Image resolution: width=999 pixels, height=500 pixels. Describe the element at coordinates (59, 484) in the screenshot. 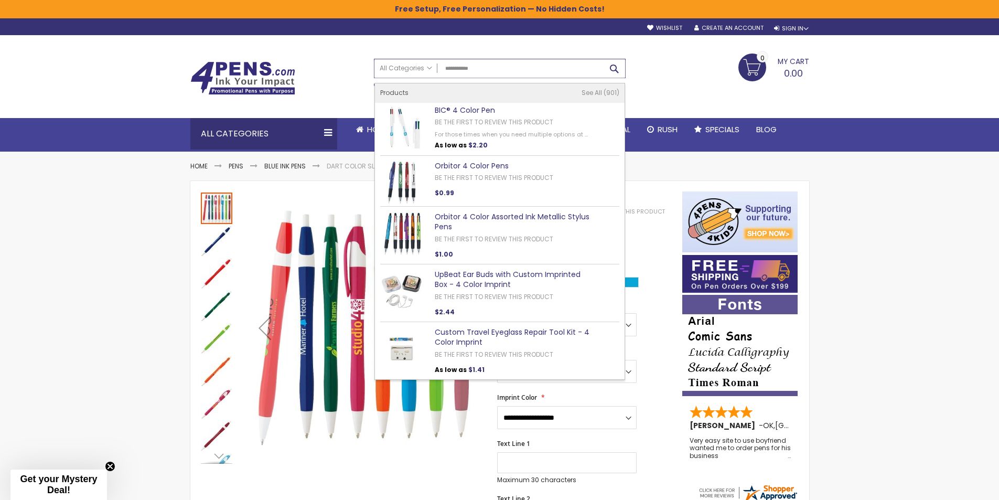

I see `div: Get your Mystery Deal!Close teaser` at that location.